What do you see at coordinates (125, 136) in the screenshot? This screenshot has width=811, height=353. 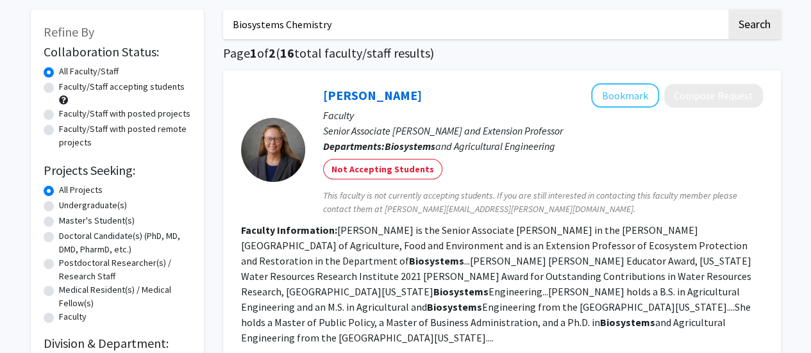 I see `label: Faculty/Staff with posted remote projects` at bounding box center [125, 136].